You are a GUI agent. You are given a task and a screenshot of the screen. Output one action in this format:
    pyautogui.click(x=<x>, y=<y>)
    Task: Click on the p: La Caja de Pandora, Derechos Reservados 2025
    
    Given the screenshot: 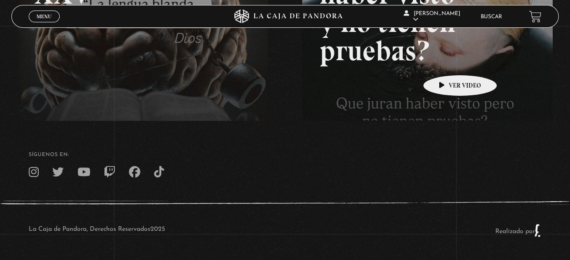 What is the action you would take?
    pyautogui.click(x=97, y=230)
    